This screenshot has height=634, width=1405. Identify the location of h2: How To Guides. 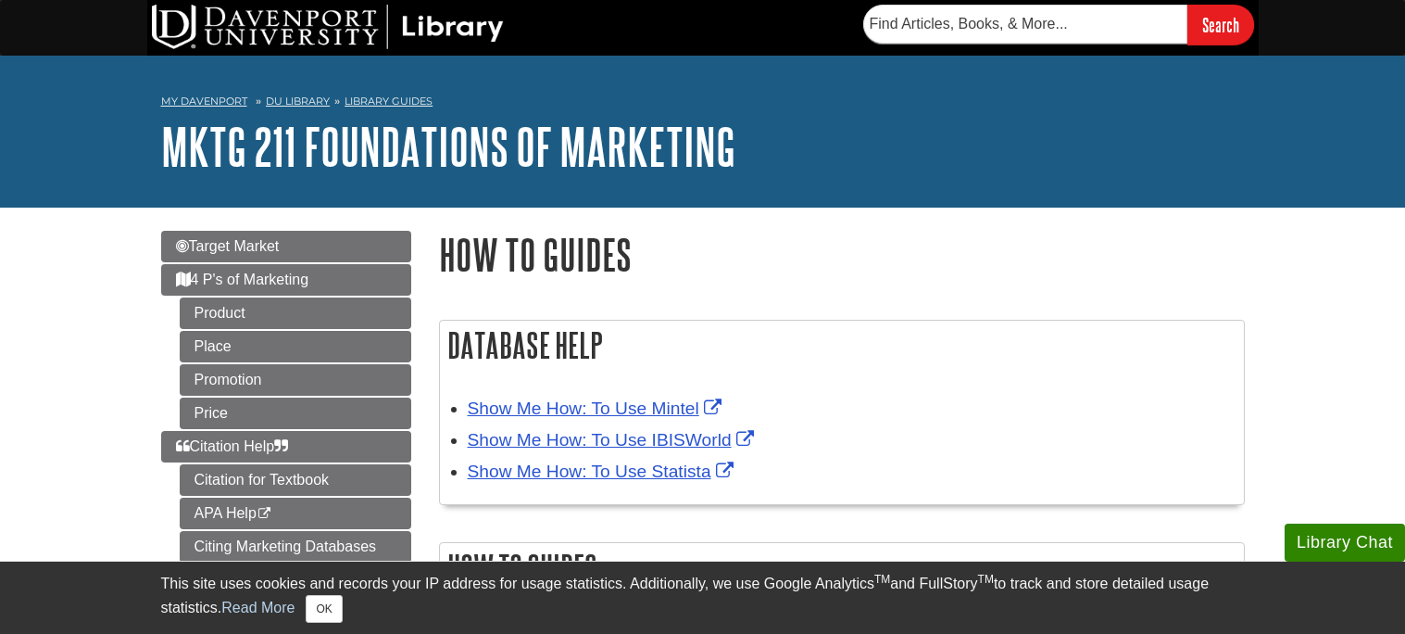
(842, 567).